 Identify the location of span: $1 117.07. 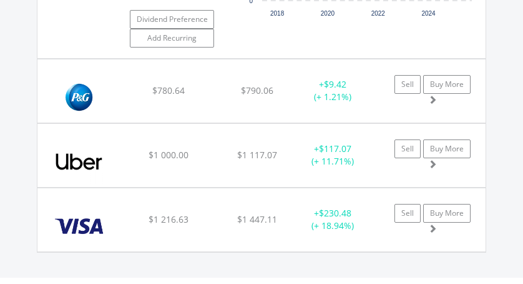
(257, 154).